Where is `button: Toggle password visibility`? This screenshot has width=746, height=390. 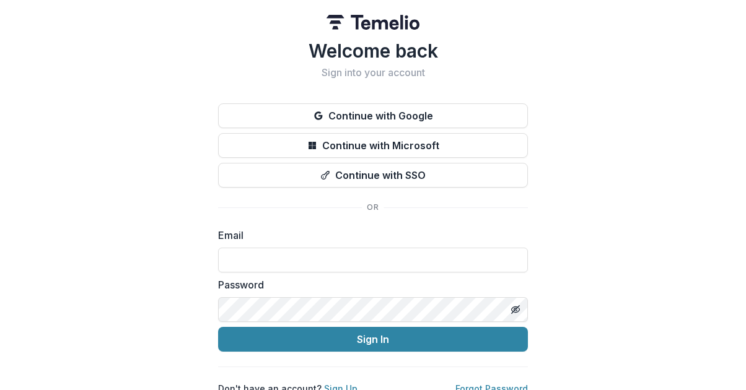
button: Toggle password visibility is located at coordinates (515, 310).